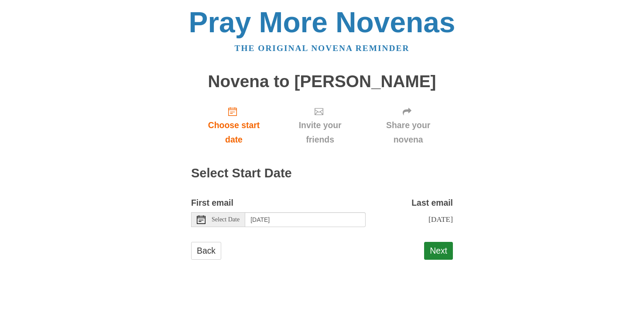 This screenshot has height=309, width=644. I want to click on h2: Select Start Date, so click(322, 174).